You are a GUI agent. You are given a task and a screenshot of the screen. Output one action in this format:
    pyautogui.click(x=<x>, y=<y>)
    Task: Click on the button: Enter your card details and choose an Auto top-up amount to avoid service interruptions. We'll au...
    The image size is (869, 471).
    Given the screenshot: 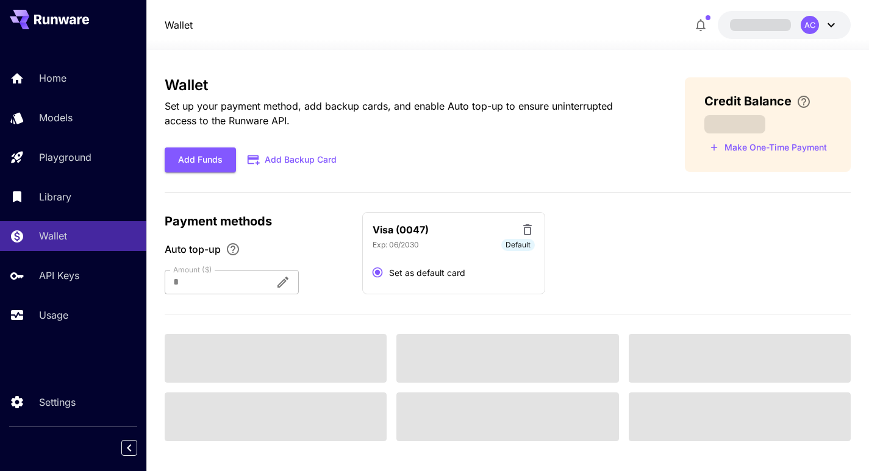 What is the action you would take?
    pyautogui.click(x=804, y=102)
    